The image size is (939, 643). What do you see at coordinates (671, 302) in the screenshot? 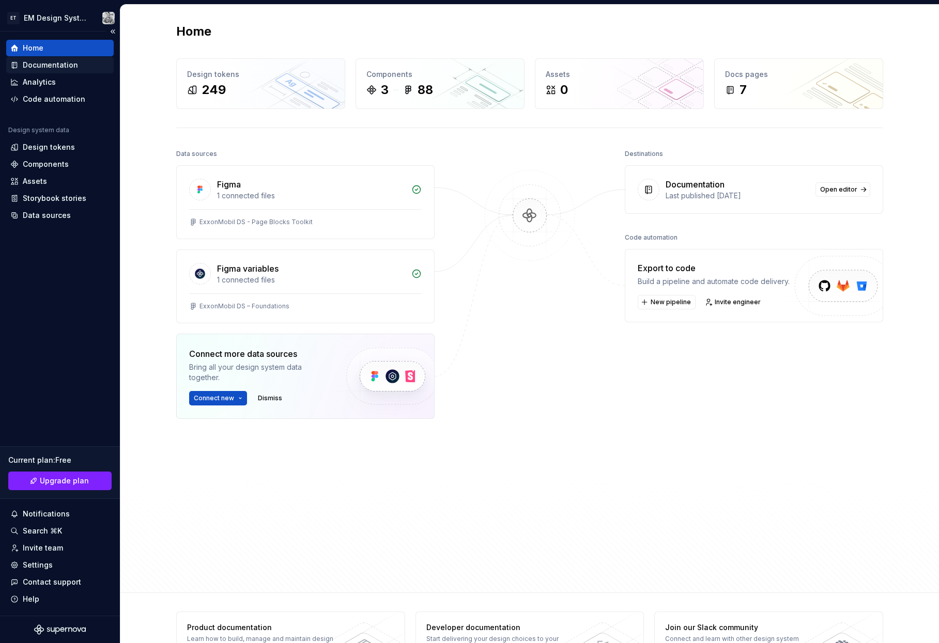
I see `span: New pipeline` at bounding box center [671, 302].